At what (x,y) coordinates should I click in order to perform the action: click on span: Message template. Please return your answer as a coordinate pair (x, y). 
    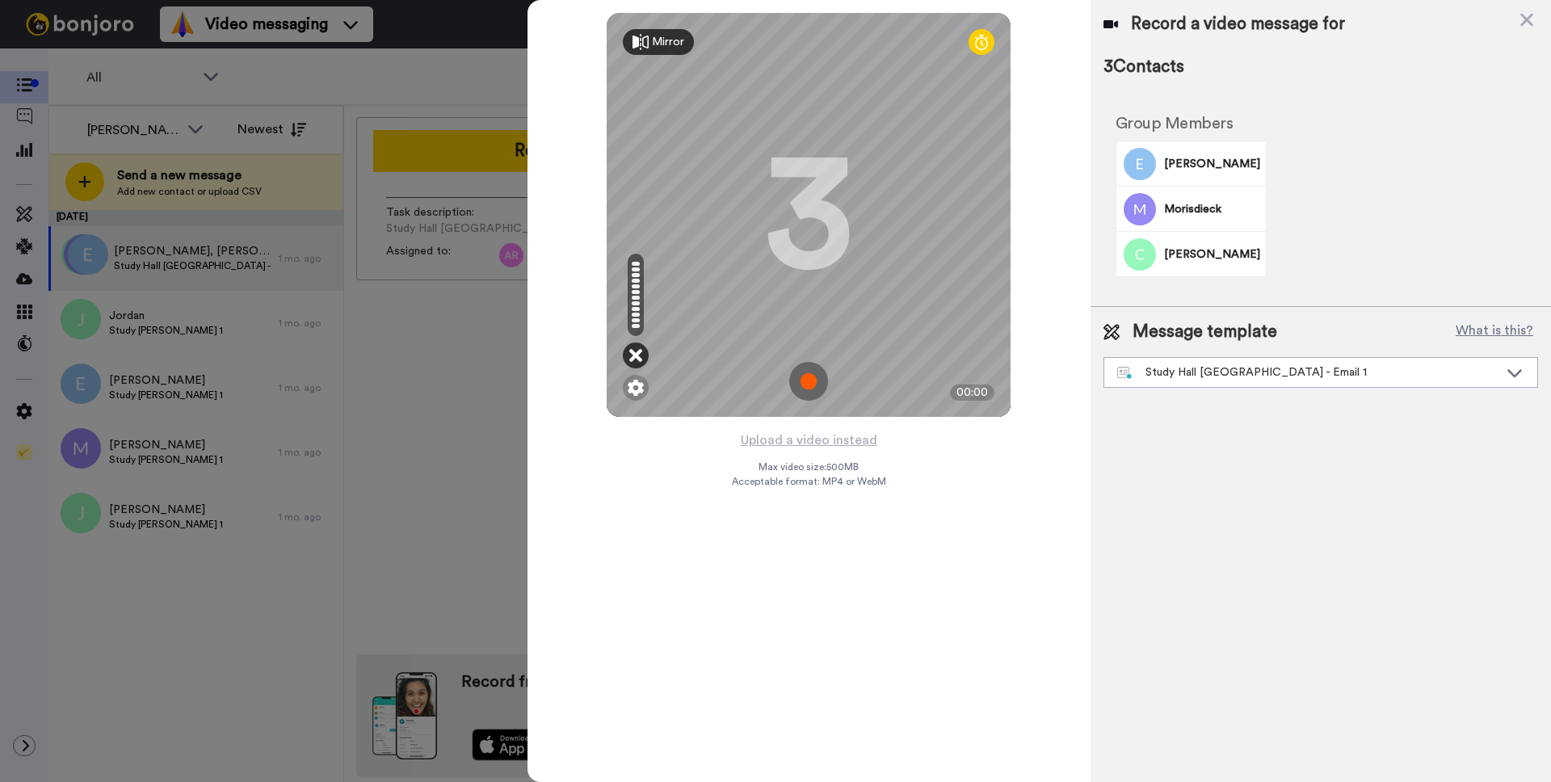
    Looking at the image, I should click on (1205, 332).